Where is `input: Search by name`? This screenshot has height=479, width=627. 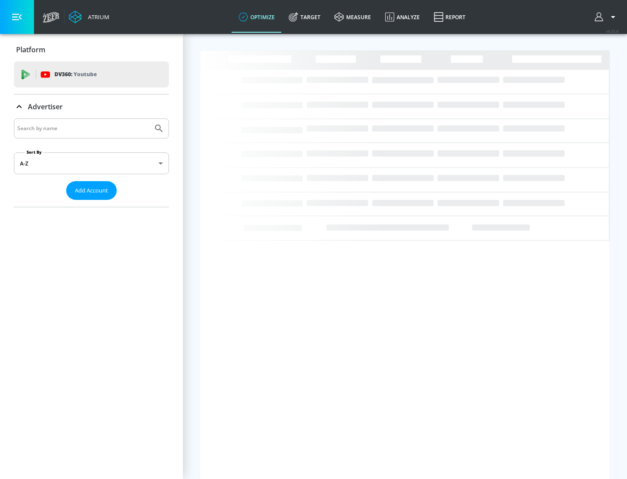
input: Search by name is located at coordinates (83, 128).